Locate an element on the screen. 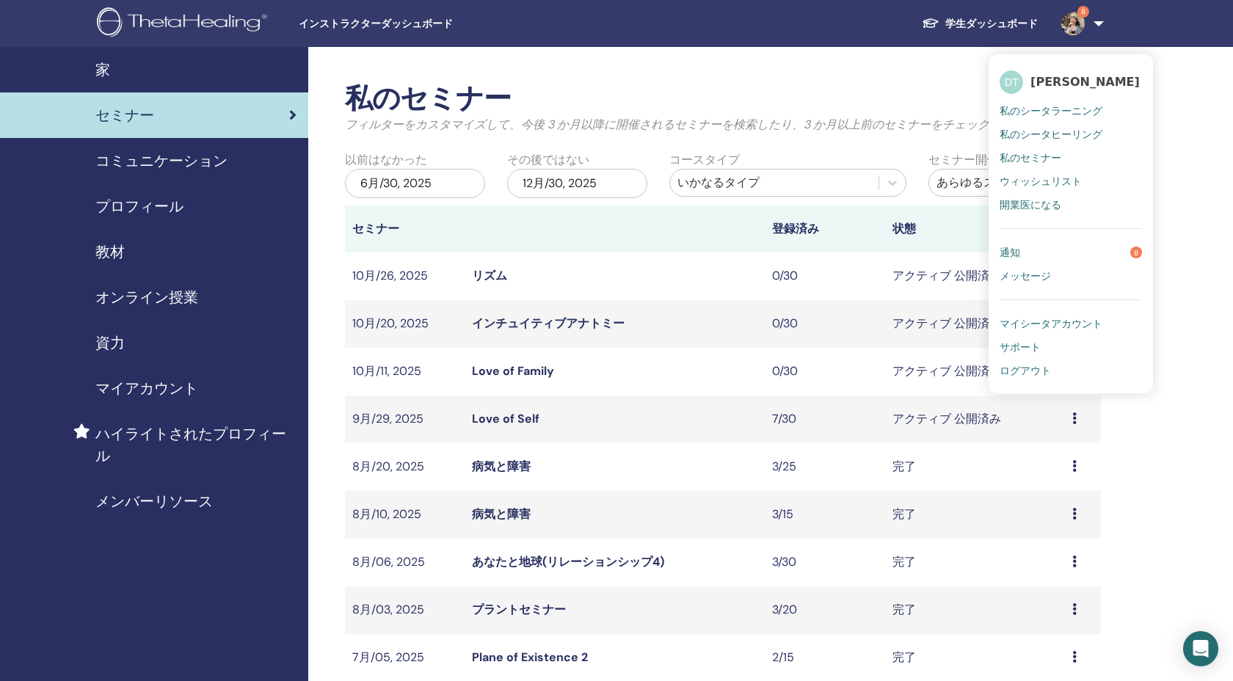 The height and width of the screenshot is (681, 1233). td: 3/20 is located at coordinates (824, 610).